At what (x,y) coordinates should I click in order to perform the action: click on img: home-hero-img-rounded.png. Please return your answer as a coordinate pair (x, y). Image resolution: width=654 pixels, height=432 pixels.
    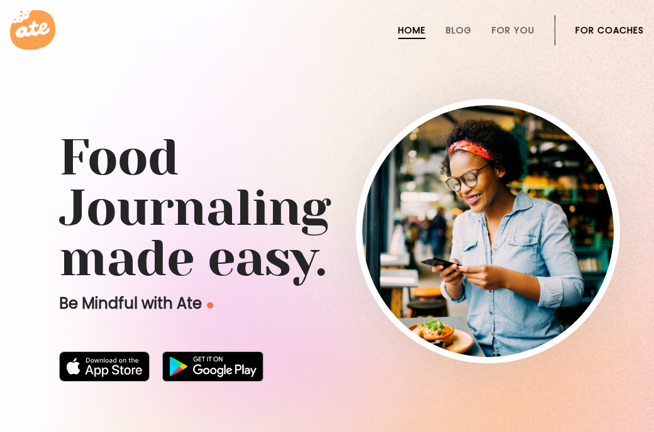
    Looking at the image, I should click on (488, 231).